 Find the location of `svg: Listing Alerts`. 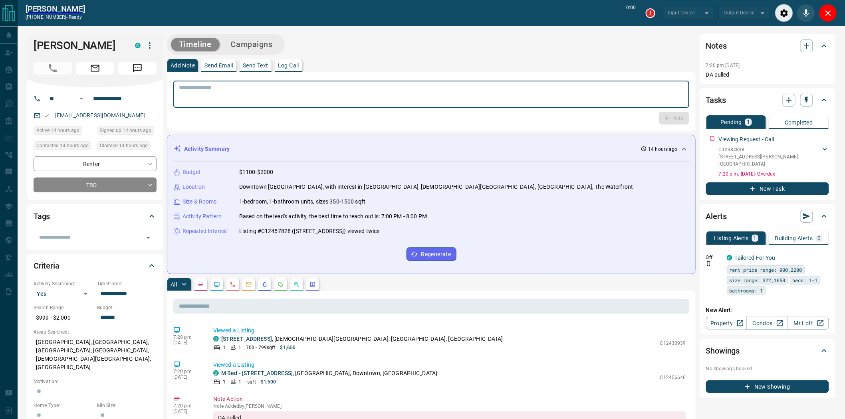

svg: Listing Alerts is located at coordinates (265, 285).